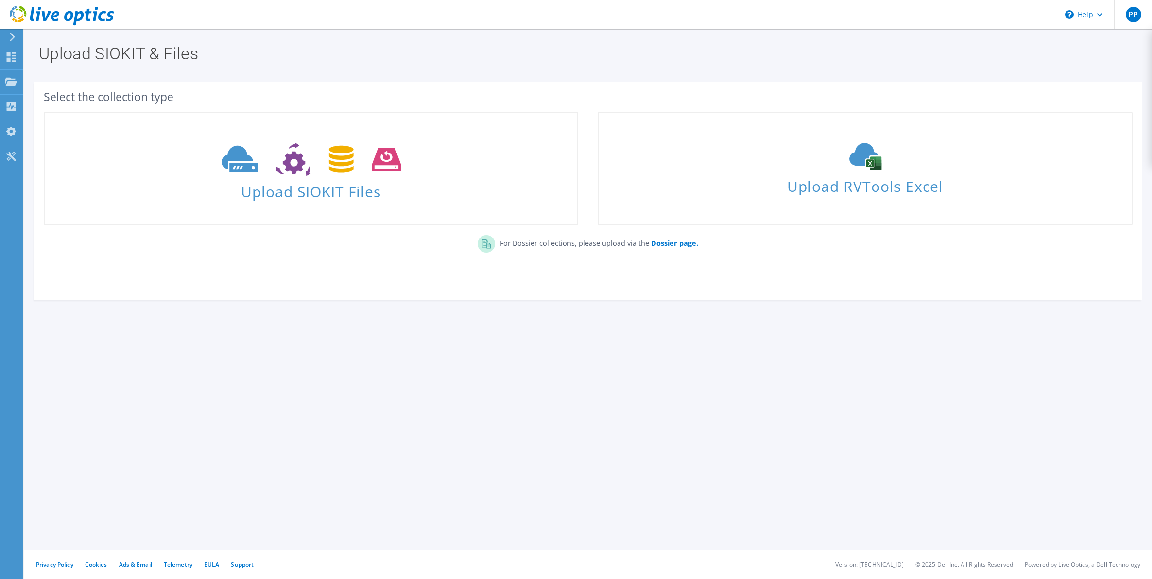 The width and height of the screenshot is (1152, 579). Describe the element at coordinates (585, 53) in the screenshot. I see `h1: Upload SIOKIT & Files` at that location.